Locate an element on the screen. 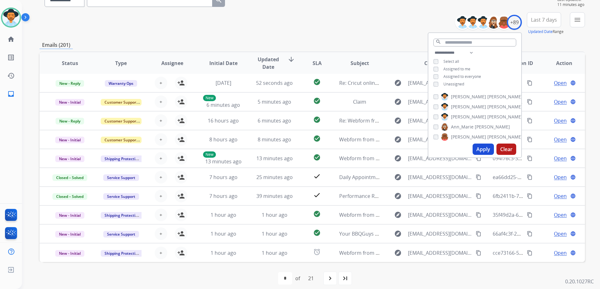 The height and width of the screenshot is (289, 600). mat-icon: inbox is located at coordinates (11, 94).